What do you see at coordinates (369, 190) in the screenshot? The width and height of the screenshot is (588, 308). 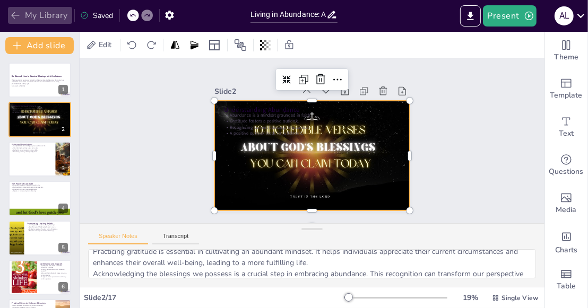 I see `div: Slide 2` at bounding box center [369, 190].